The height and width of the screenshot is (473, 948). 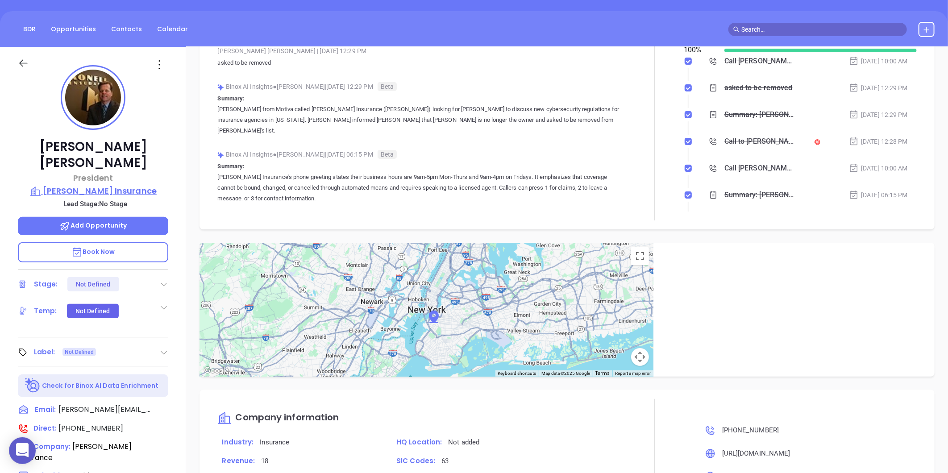 I want to click on img: Ai-Enrich-DaqCidB-.svg, so click(x=33, y=385).